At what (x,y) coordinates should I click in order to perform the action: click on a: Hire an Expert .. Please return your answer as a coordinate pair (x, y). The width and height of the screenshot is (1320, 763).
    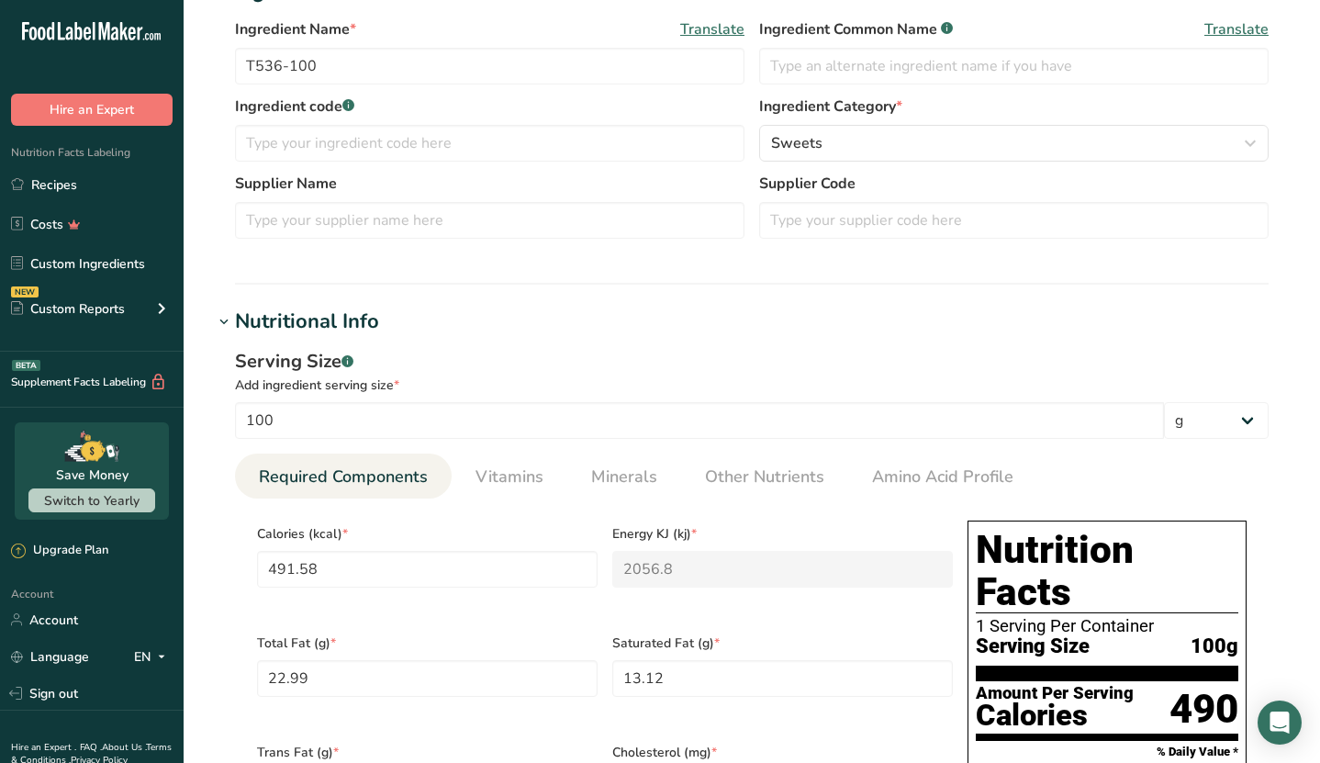
    Looking at the image, I should click on (43, 747).